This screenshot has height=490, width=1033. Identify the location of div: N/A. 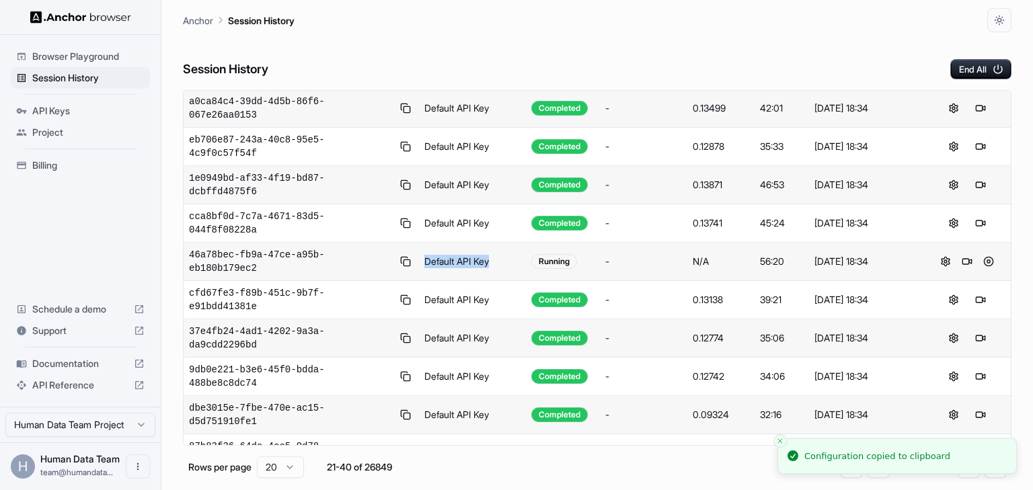
(721, 261).